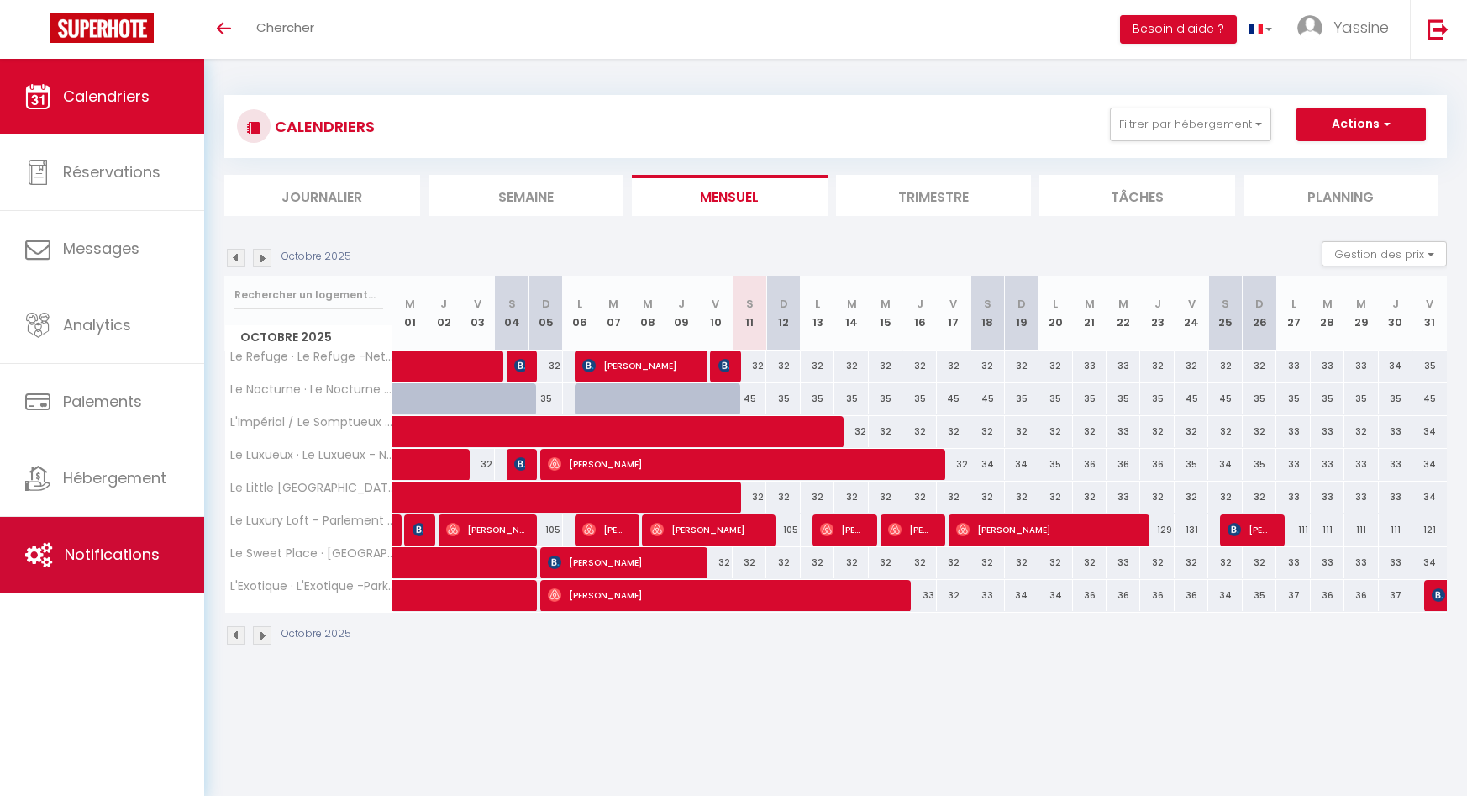 The image size is (1467, 796). Describe the element at coordinates (1395, 313) in the screenshot. I see `th: 30` at that location.